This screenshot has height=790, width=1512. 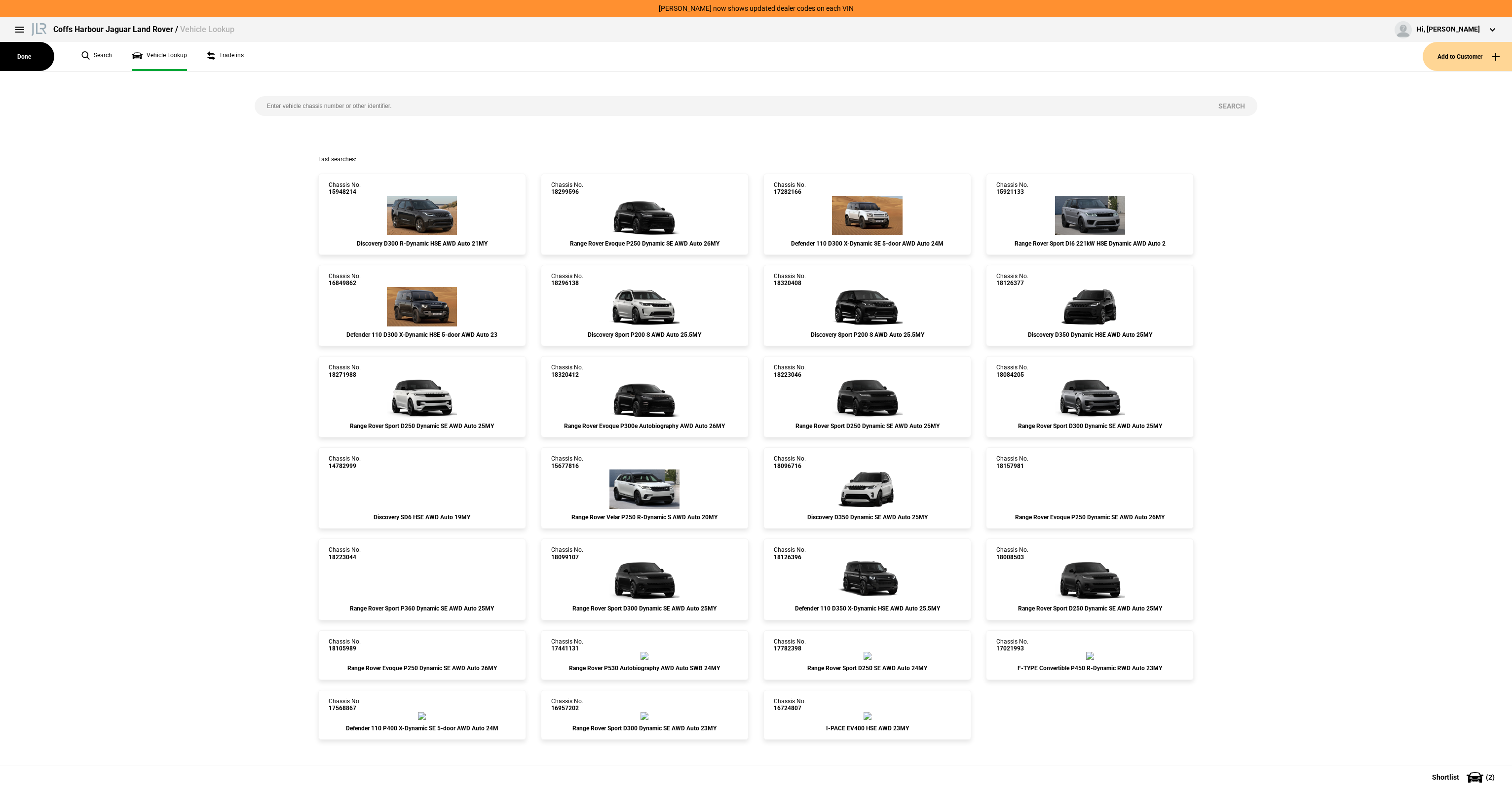 I want to click on span: 18008503, so click(x=1012, y=558).